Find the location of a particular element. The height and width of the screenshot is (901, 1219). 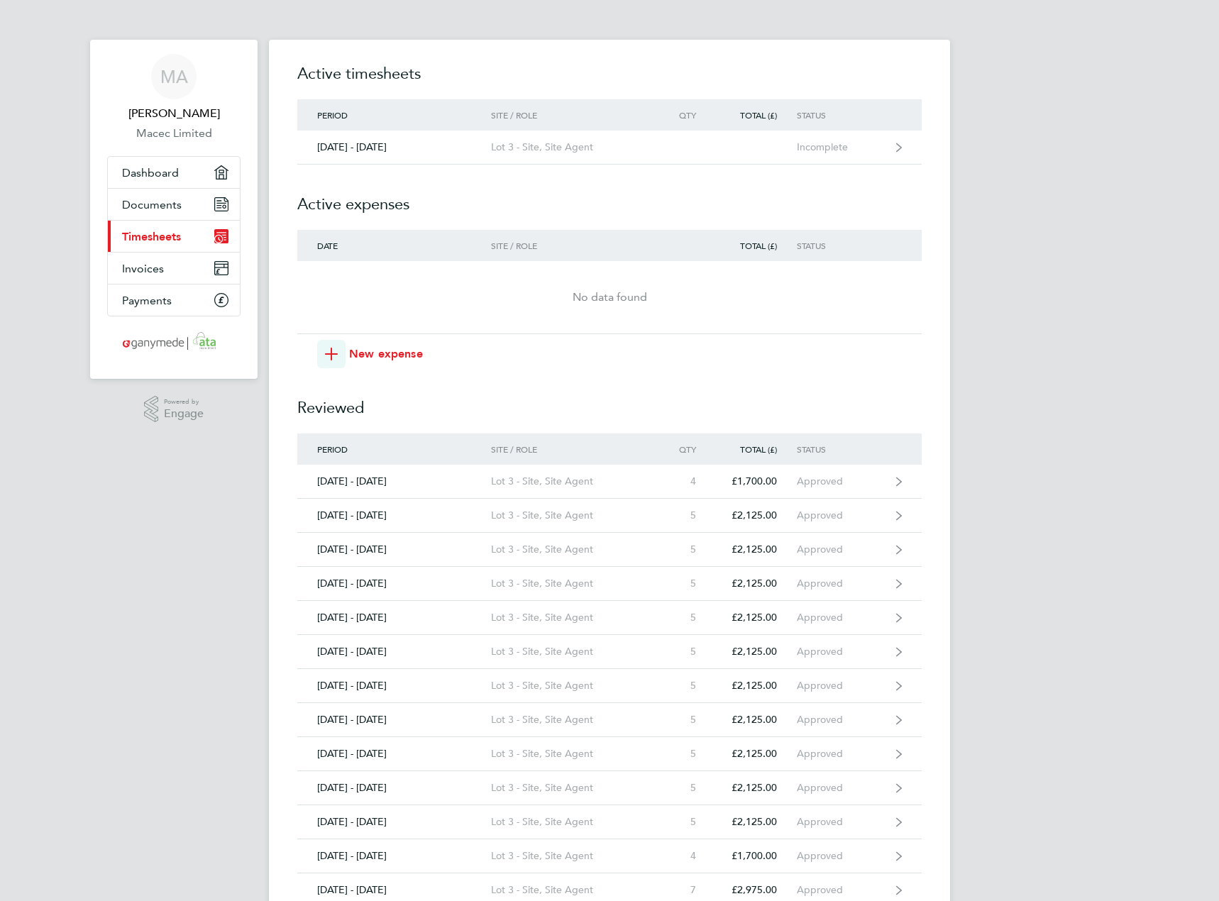

span: Timesheets is located at coordinates (151, 236).